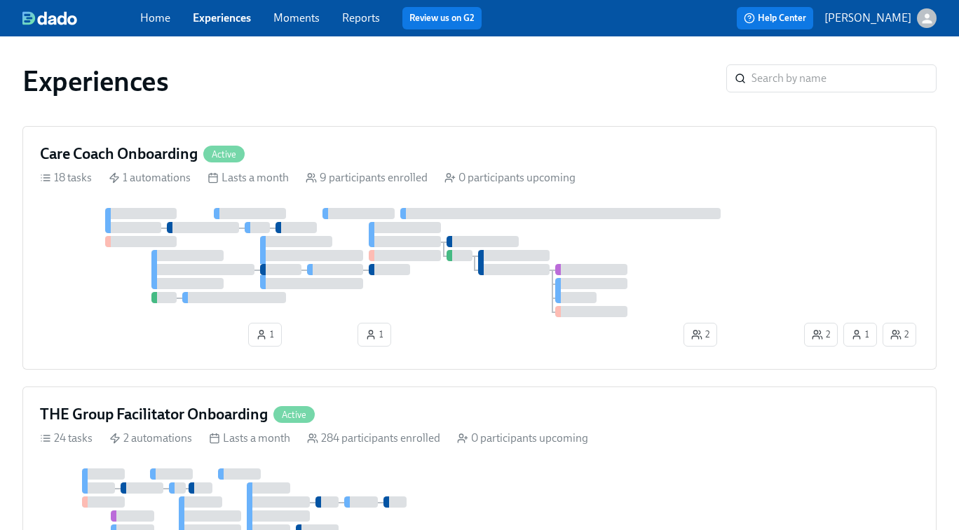 This screenshot has width=959, height=530. What do you see at coordinates (66, 178) in the screenshot?
I see `div: 18 tasks` at bounding box center [66, 178].